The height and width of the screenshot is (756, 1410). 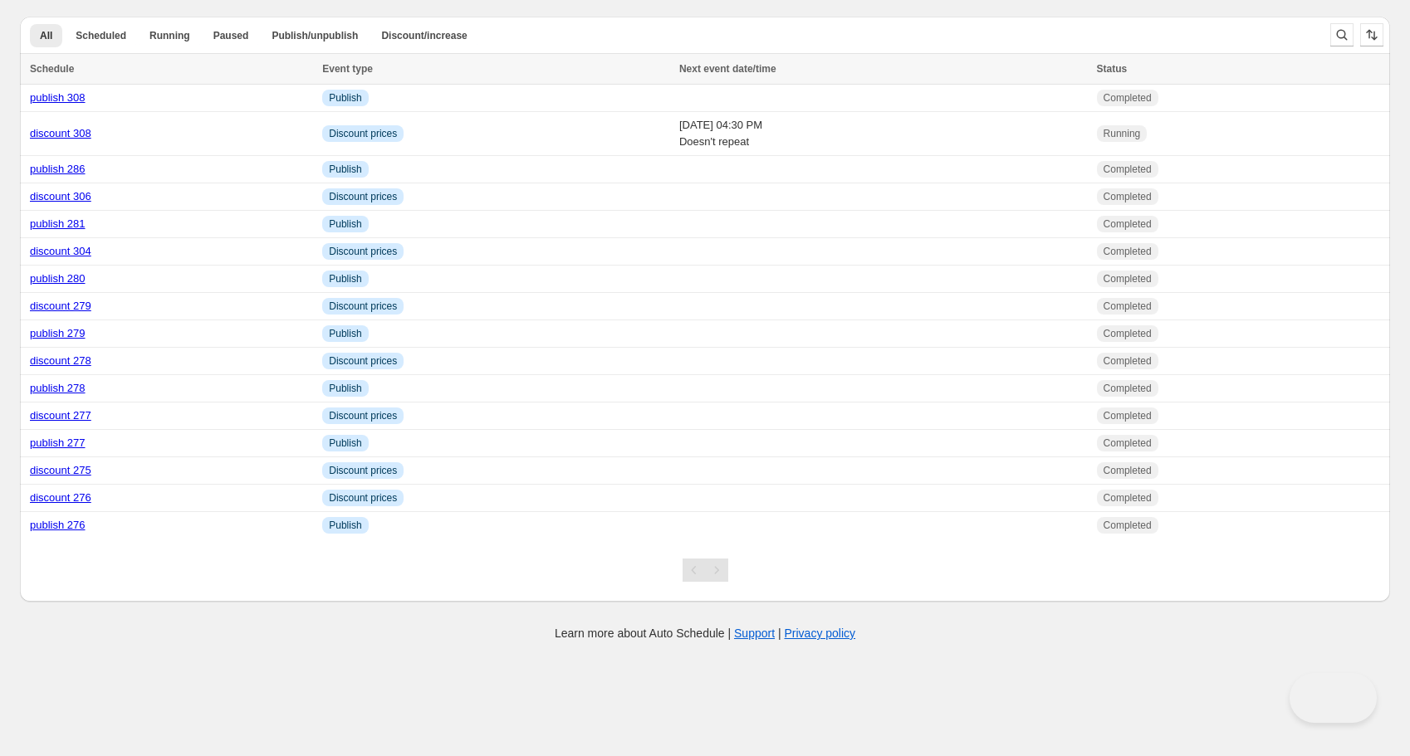 I want to click on button: Search and filter results, so click(x=1342, y=35).